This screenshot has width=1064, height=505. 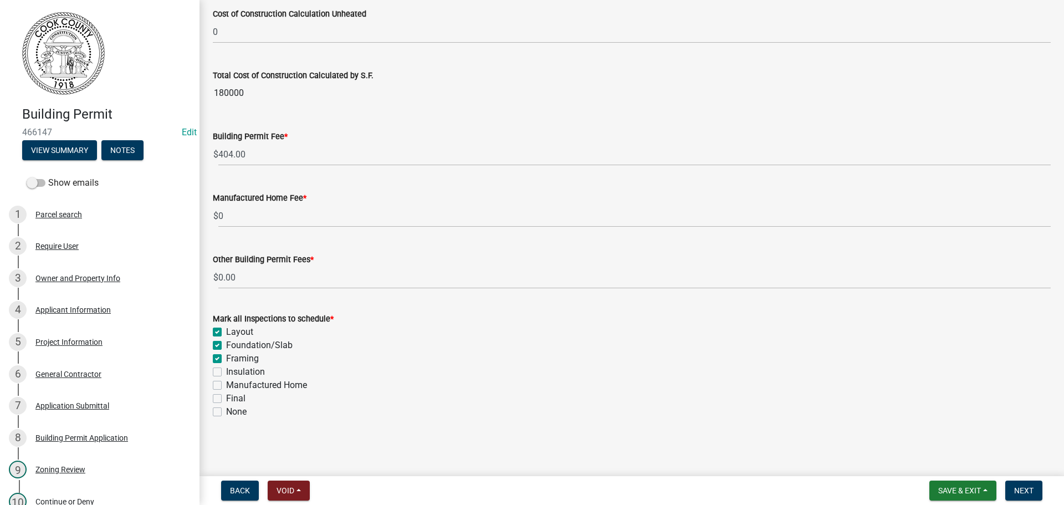 I want to click on label: Building Permit Fee, so click(x=250, y=137).